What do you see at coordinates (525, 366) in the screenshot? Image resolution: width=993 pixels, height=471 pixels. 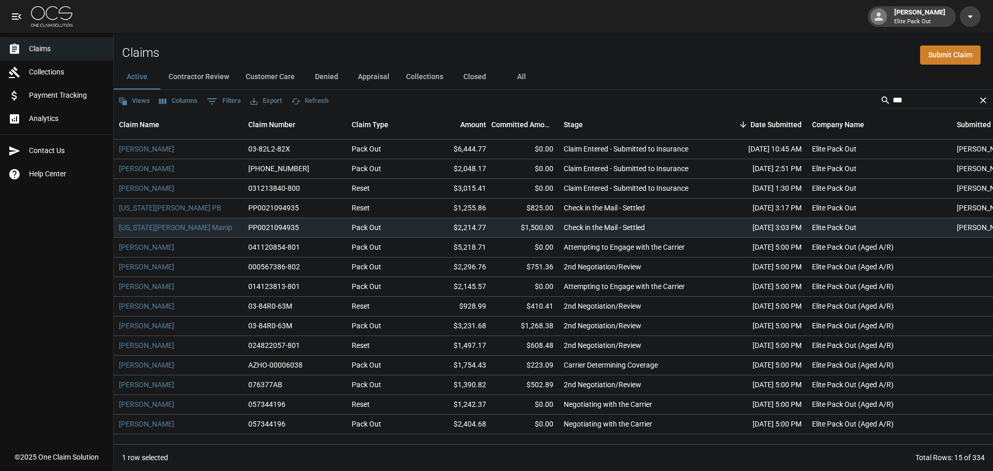 I see `div: $223.09` at bounding box center [525, 366].